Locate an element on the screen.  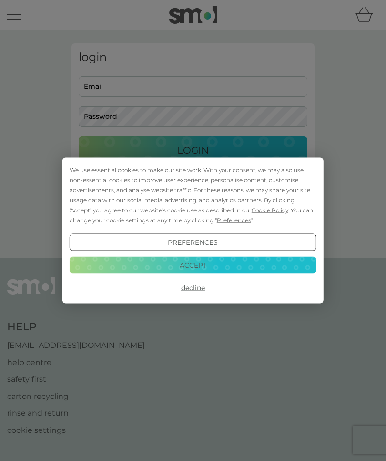
button: Accept is located at coordinates (193, 265).